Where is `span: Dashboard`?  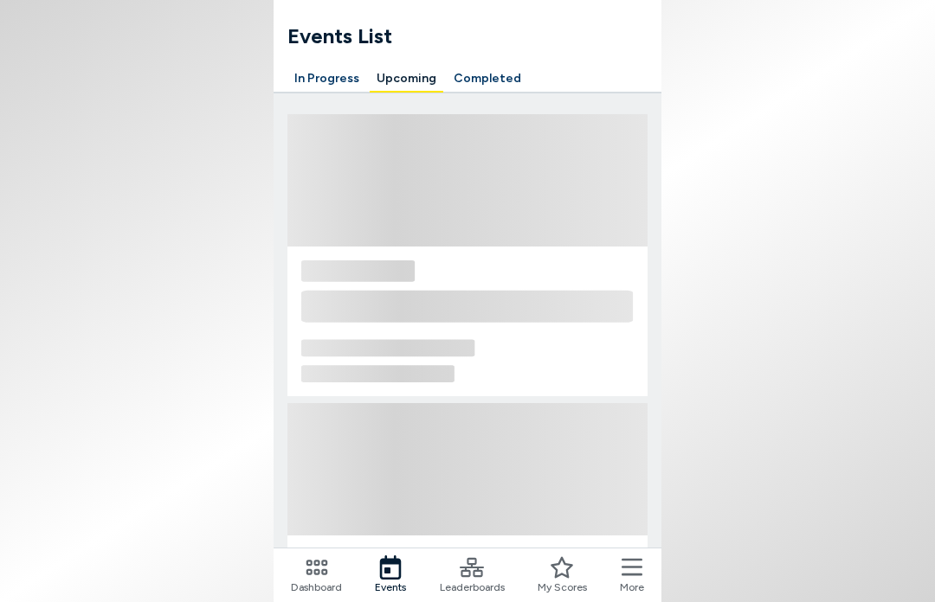 span: Dashboard is located at coordinates (316, 588).